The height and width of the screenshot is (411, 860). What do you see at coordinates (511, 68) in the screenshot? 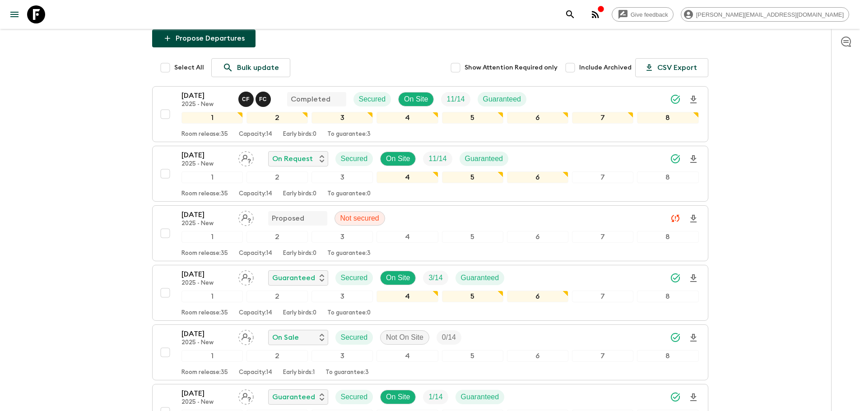
I see `span: Show Attention Required only` at bounding box center [511, 68].